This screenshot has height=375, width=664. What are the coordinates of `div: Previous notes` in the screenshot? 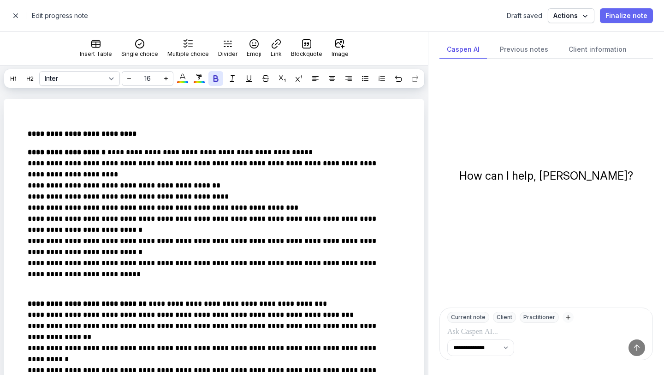 It's located at (524, 50).